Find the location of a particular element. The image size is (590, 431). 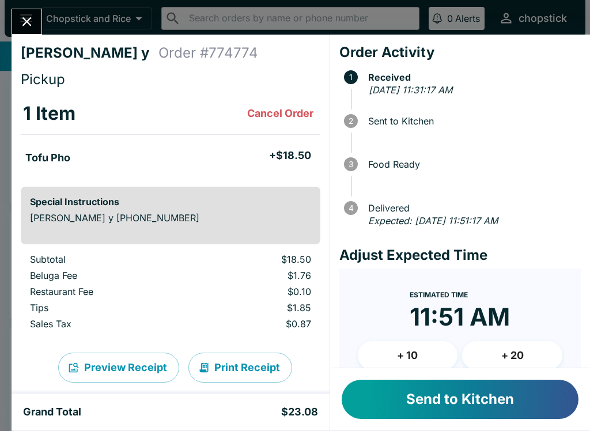

text: 3 is located at coordinates (351, 164).